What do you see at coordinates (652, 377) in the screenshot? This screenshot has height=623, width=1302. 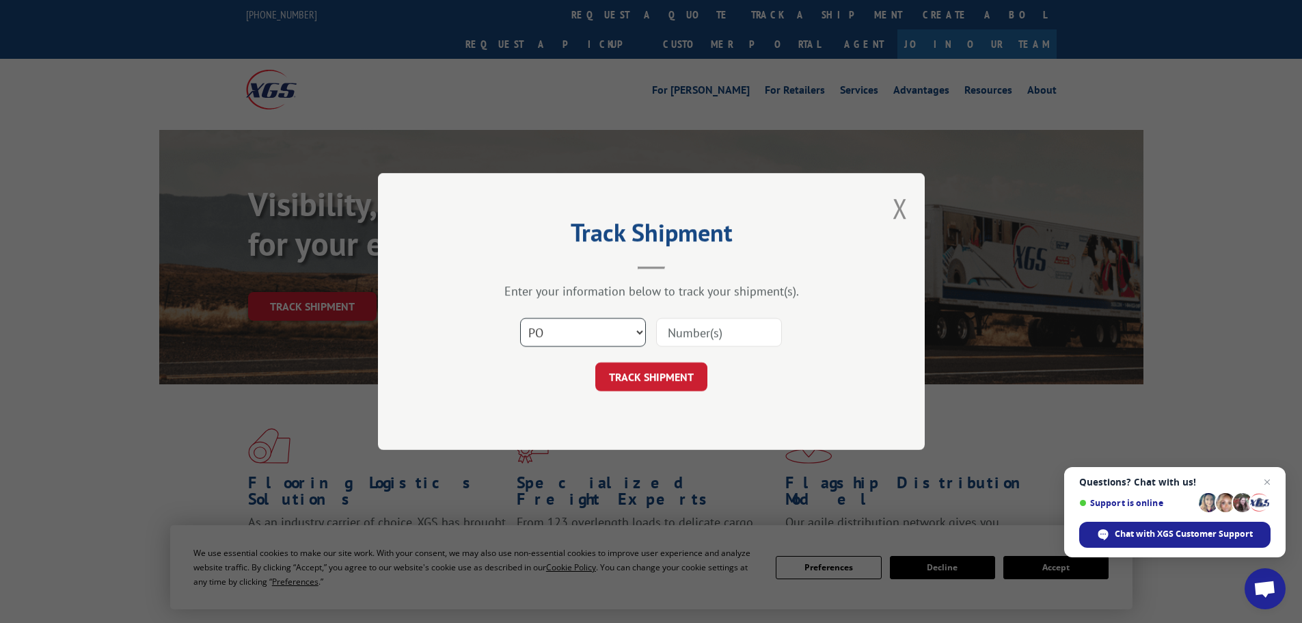 I see `button: TRACK SHIPMENT` at bounding box center [652, 377].